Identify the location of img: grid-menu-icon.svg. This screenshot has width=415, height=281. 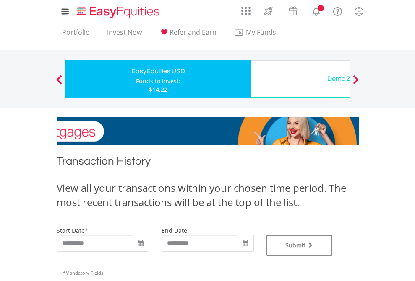
(246, 11).